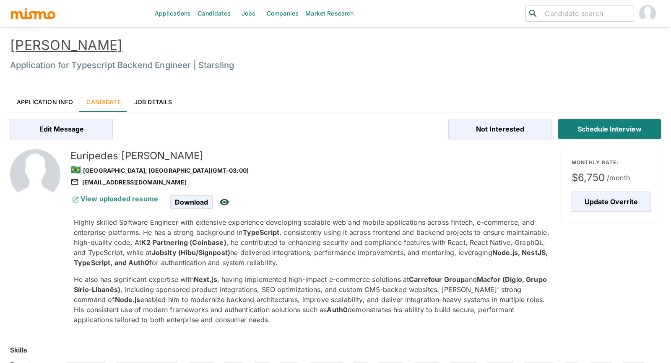  What do you see at coordinates (611, 201) in the screenshot?
I see `button: Update Overrite` at bounding box center [611, 201].